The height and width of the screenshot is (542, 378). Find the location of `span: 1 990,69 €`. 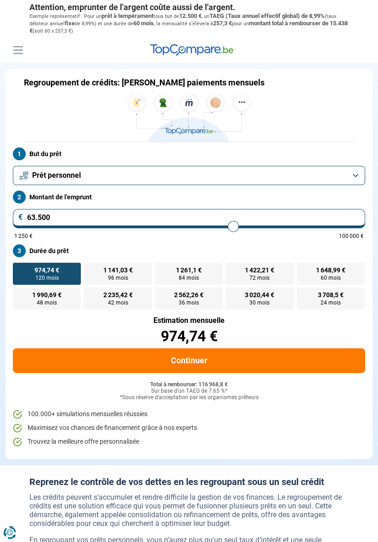

span: 1 990,69 € is located at coordinates (47, 295).